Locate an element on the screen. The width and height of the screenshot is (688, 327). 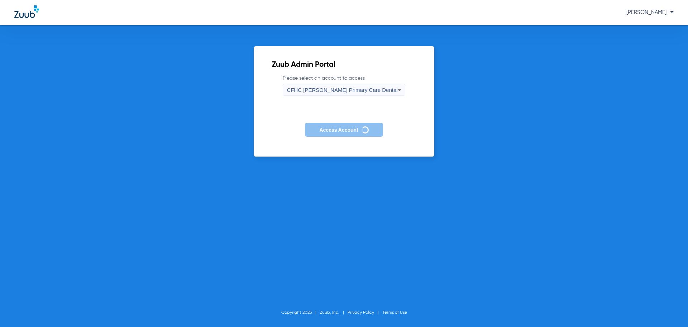
h2: Zuub Admin Portal is located at coordinates (344, 65).